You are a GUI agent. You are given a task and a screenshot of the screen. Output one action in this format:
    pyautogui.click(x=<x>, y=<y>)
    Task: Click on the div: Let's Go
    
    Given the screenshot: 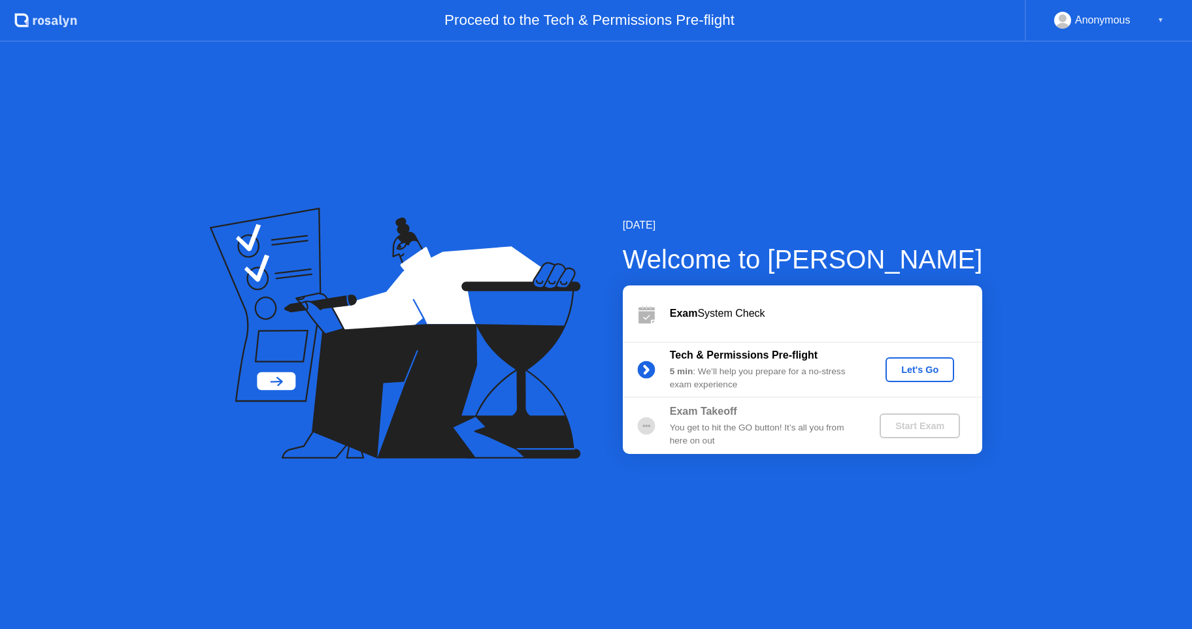 What is the action you would take?
    pyautogui.click(x=920, y=370)
    